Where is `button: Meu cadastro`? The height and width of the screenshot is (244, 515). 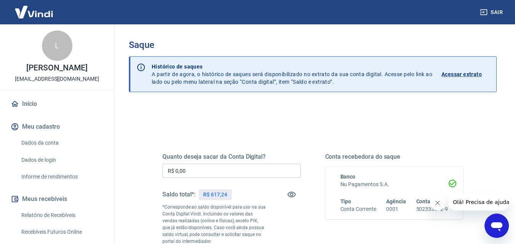
button: Meu cadastro is located at coordinates (57, 127).